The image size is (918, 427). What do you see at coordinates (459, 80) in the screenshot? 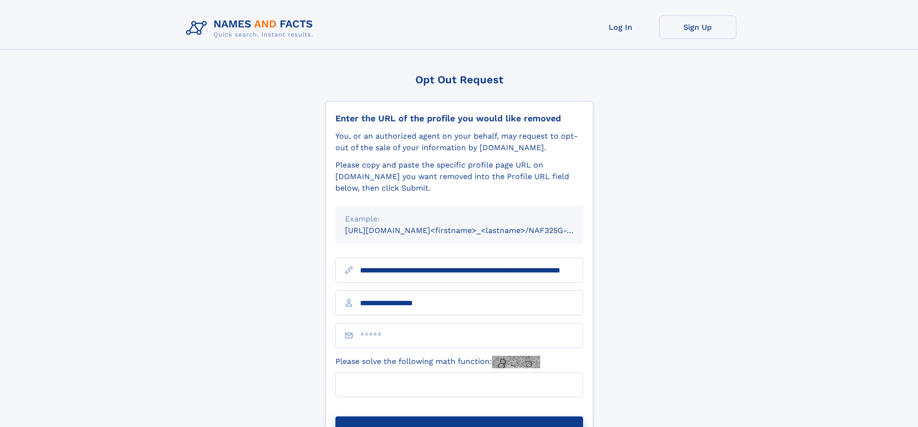
I see `div: Opt Out Request` at bounding box center [459, 80].